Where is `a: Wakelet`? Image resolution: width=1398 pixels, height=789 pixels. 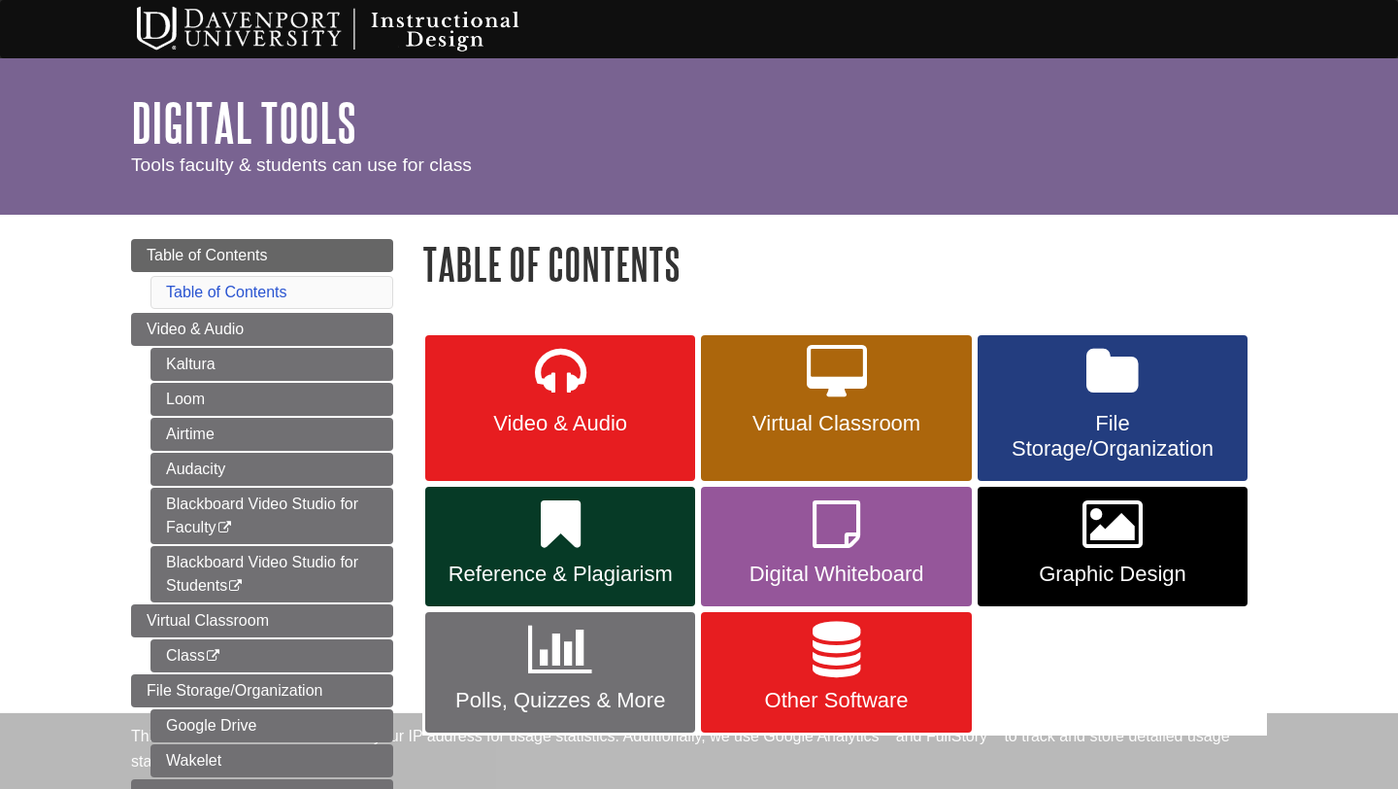 a: Wakelet is located at coordinates (272, 760).